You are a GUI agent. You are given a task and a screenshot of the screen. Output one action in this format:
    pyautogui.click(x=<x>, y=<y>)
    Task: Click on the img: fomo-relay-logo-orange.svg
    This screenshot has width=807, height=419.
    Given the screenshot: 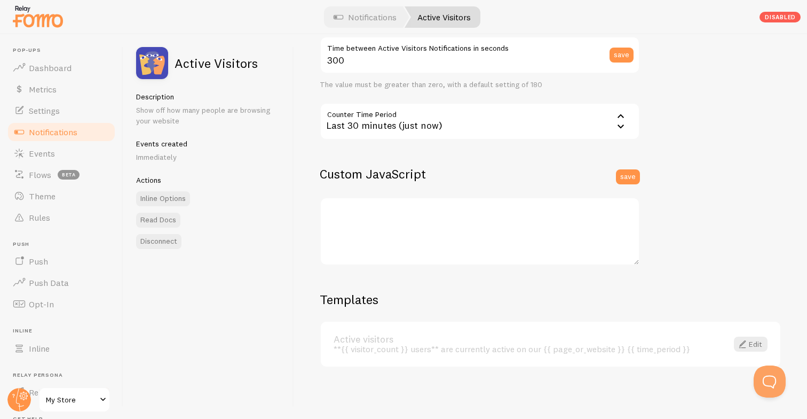 What is the action you would take?
    pyautogui.click(x=38, y=16)
    